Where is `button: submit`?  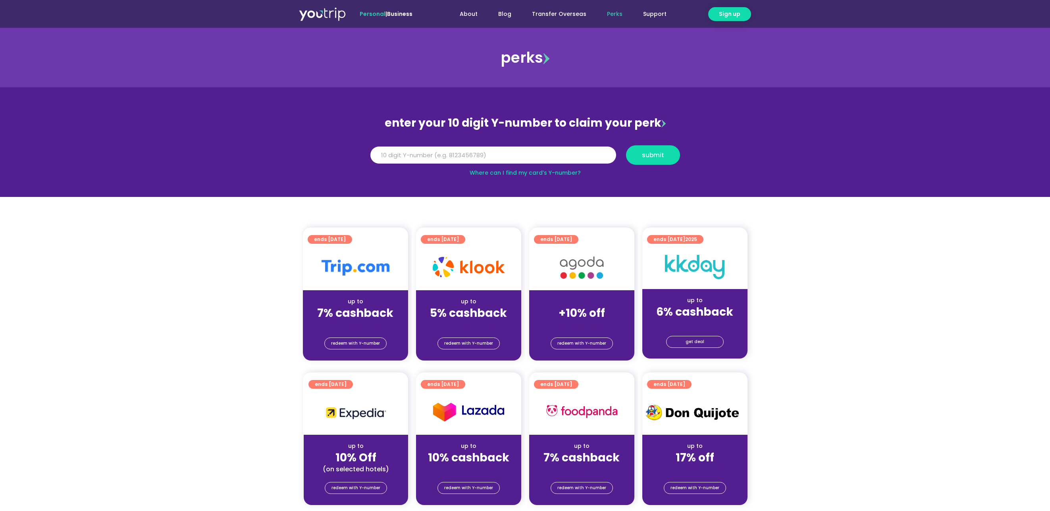
button: submit is located at coordinates (653, 155).